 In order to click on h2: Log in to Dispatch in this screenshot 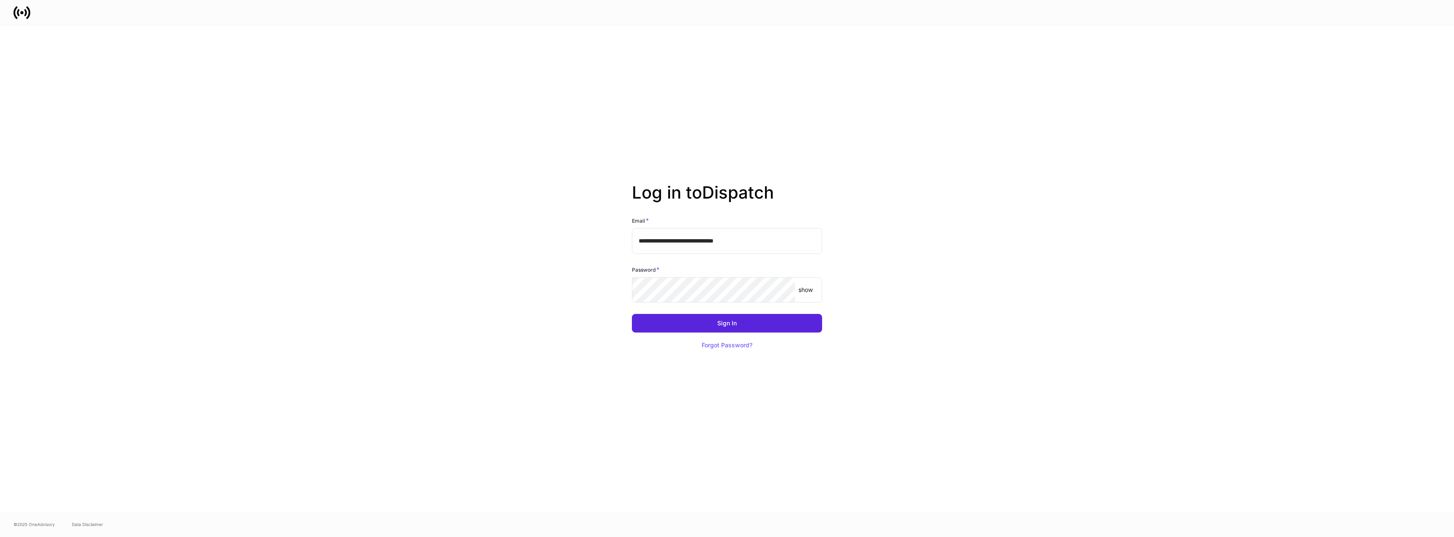, I will do `click(727, 199)`.